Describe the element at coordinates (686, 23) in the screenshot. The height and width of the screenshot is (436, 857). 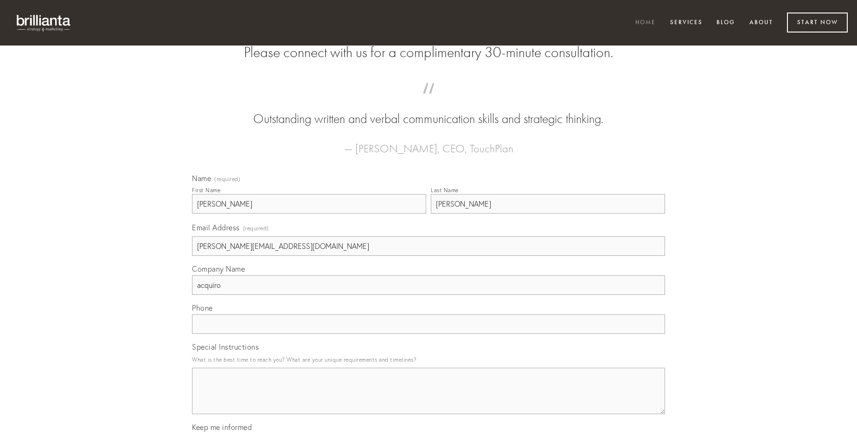
I see `a: Services` at that location.